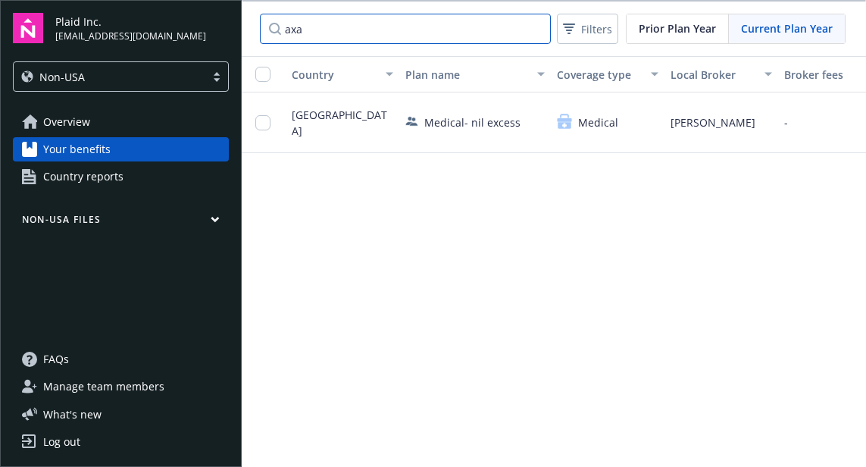 This screenshot has width=866, height=467. What do you see at coordinates (342, 74) in the screenshot?
I see `button: Country` at bounding box center [342, 74].